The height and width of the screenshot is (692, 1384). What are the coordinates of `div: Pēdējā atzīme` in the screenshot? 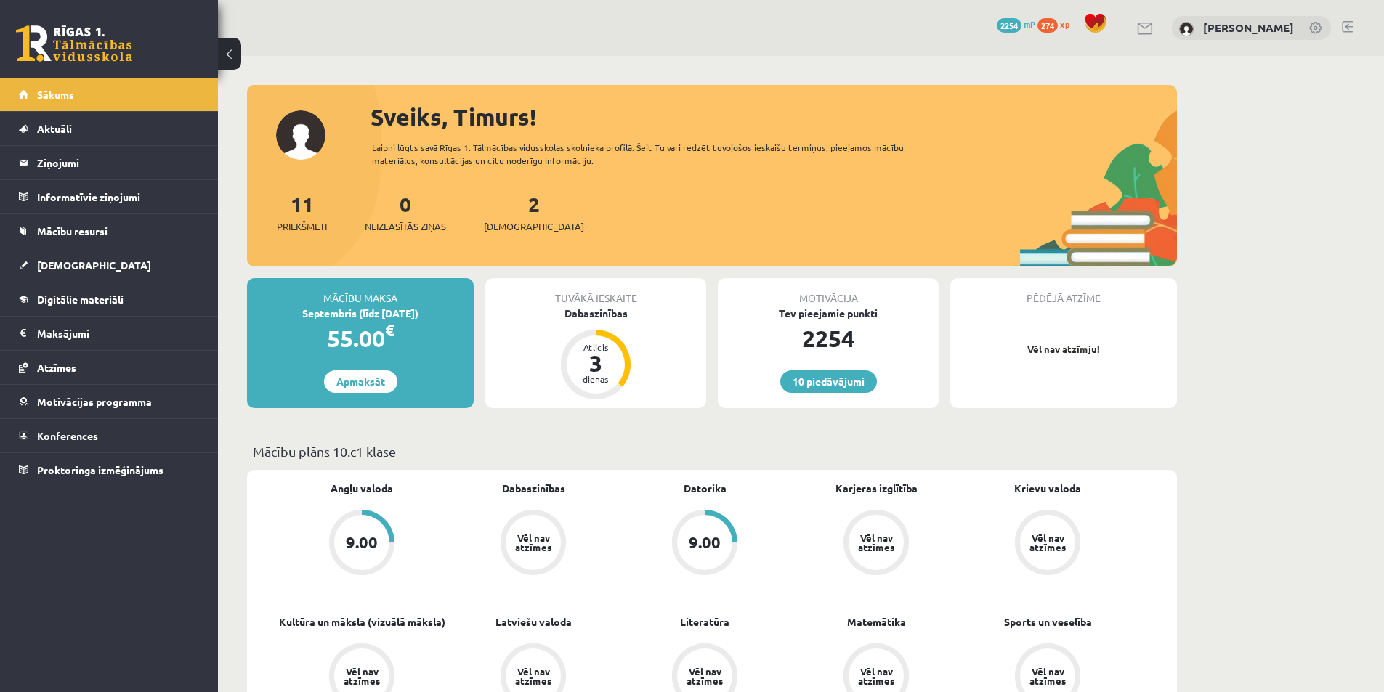 It's located at (1063, 292).